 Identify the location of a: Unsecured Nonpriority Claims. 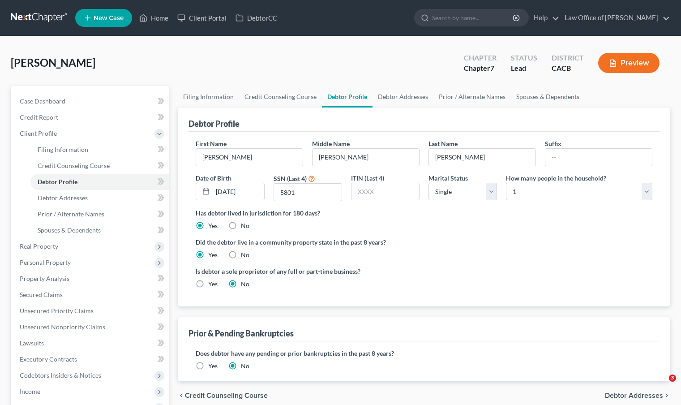
(91, 327).